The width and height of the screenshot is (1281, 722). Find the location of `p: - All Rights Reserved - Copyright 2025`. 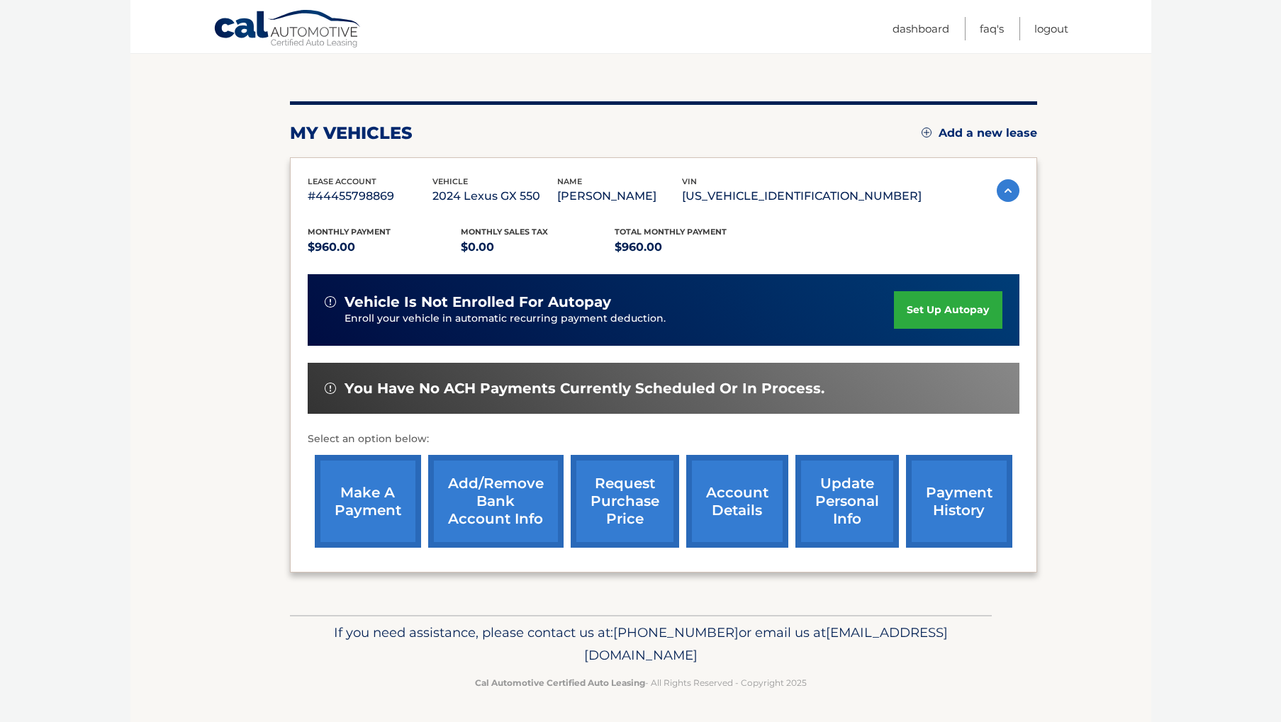

p: - All Rights Reserved - Copyright 2025 is located at coordinates (641, 683).